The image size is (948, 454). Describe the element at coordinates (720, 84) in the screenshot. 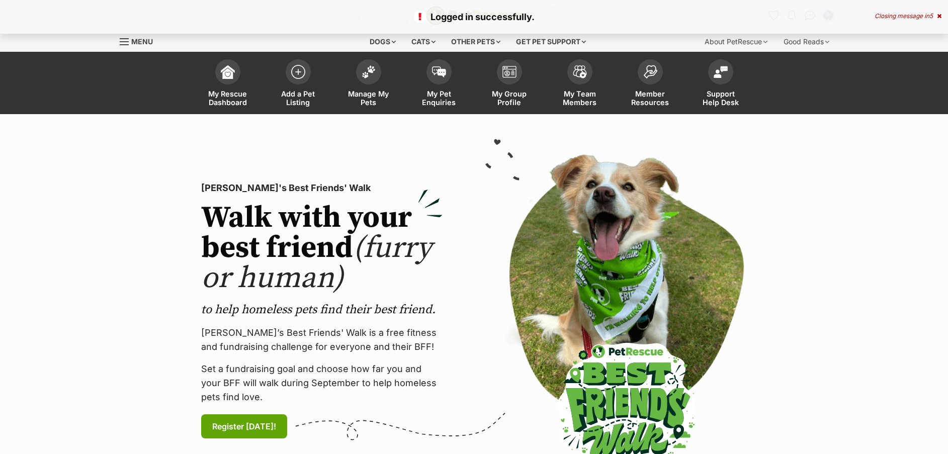

I see `a: Support Help Desk` at that location.